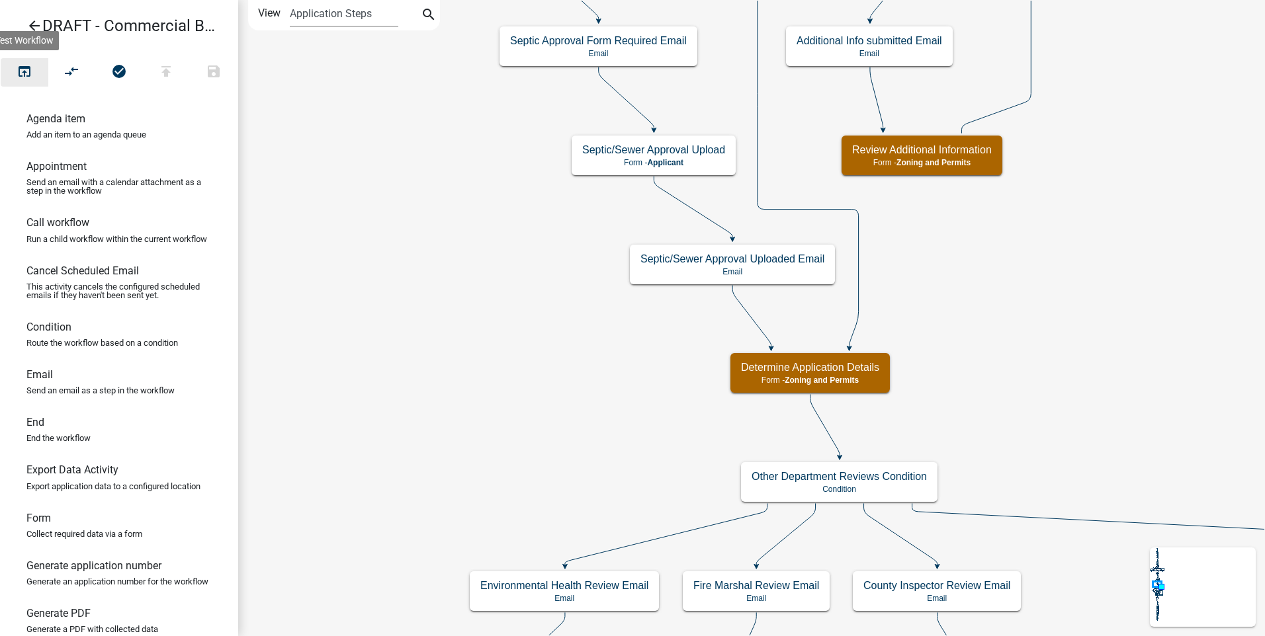 The width and height of the screenshot is (1265, 636). Describe the element at coordinates (72, 470) in the screenshot. I see `h6: Export Data Activity` at that location.